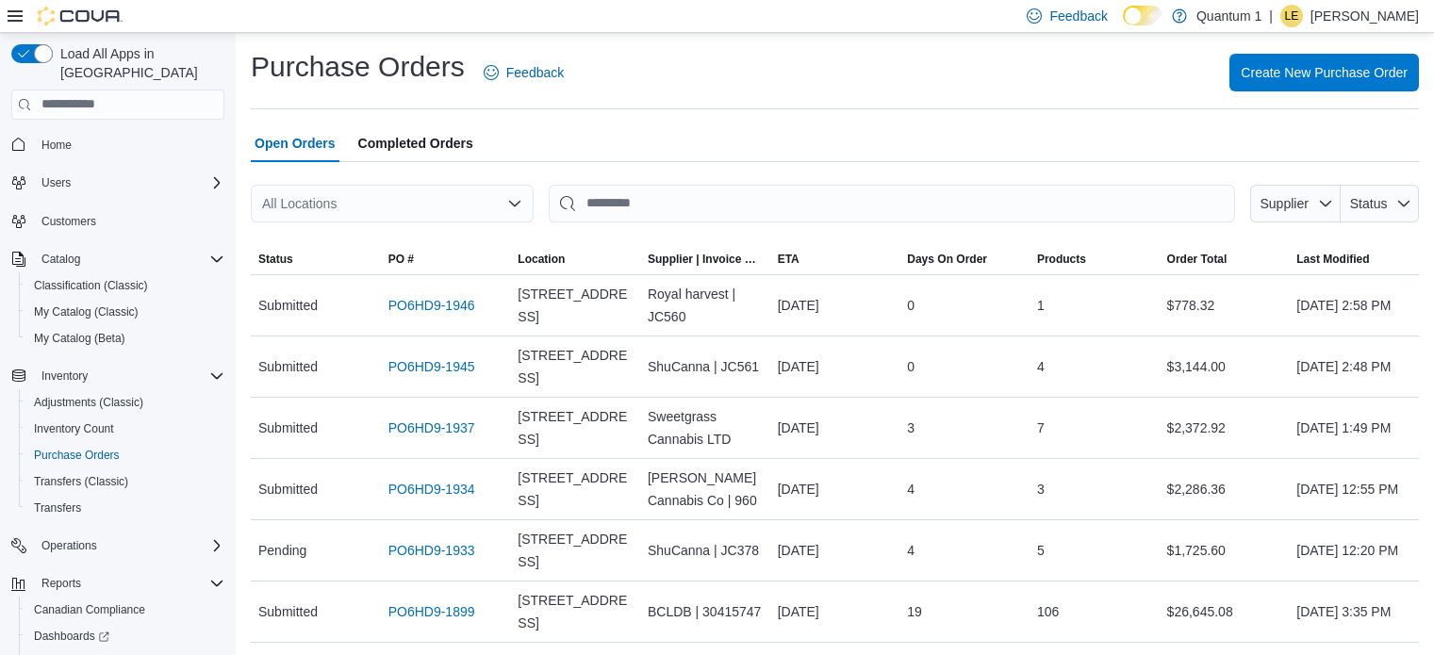 This screenshot has width=1434, height=655. What do you see at coordinates (1284, 204) in the screenshot?
I see `span: Supplier` at bounding box center [1284, 204].